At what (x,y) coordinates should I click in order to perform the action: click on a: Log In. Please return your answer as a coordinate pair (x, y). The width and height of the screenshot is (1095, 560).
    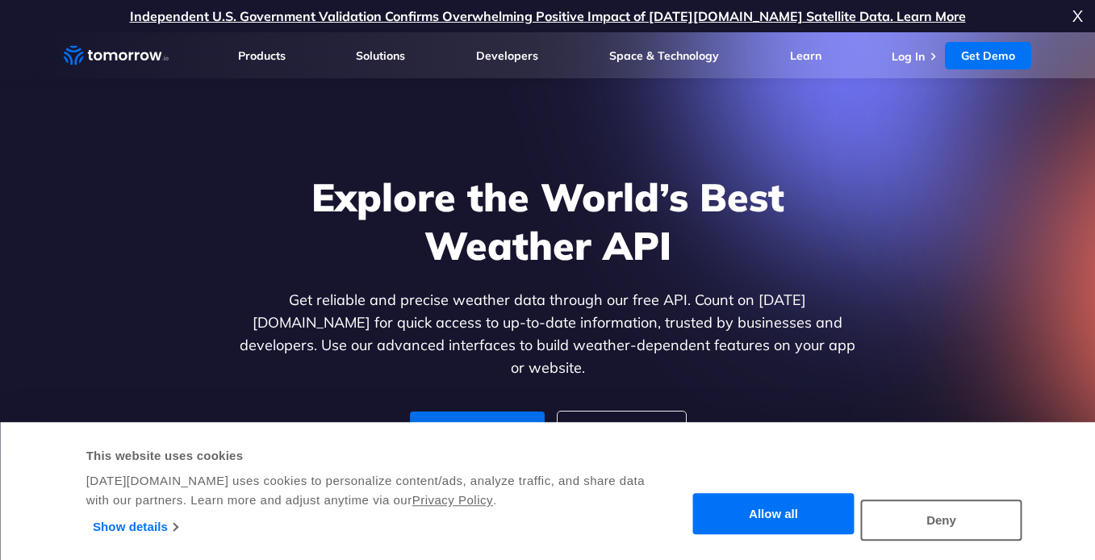
    Looking at the image, I should click on (908, 56).